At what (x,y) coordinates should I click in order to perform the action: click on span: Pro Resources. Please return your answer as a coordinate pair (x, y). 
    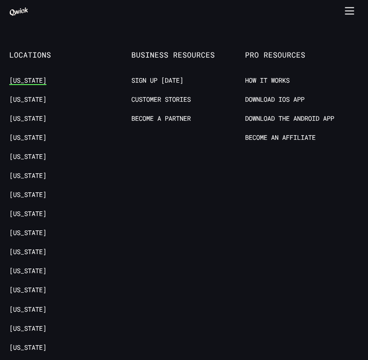
    Looking at the image, I should click on (302, 55).